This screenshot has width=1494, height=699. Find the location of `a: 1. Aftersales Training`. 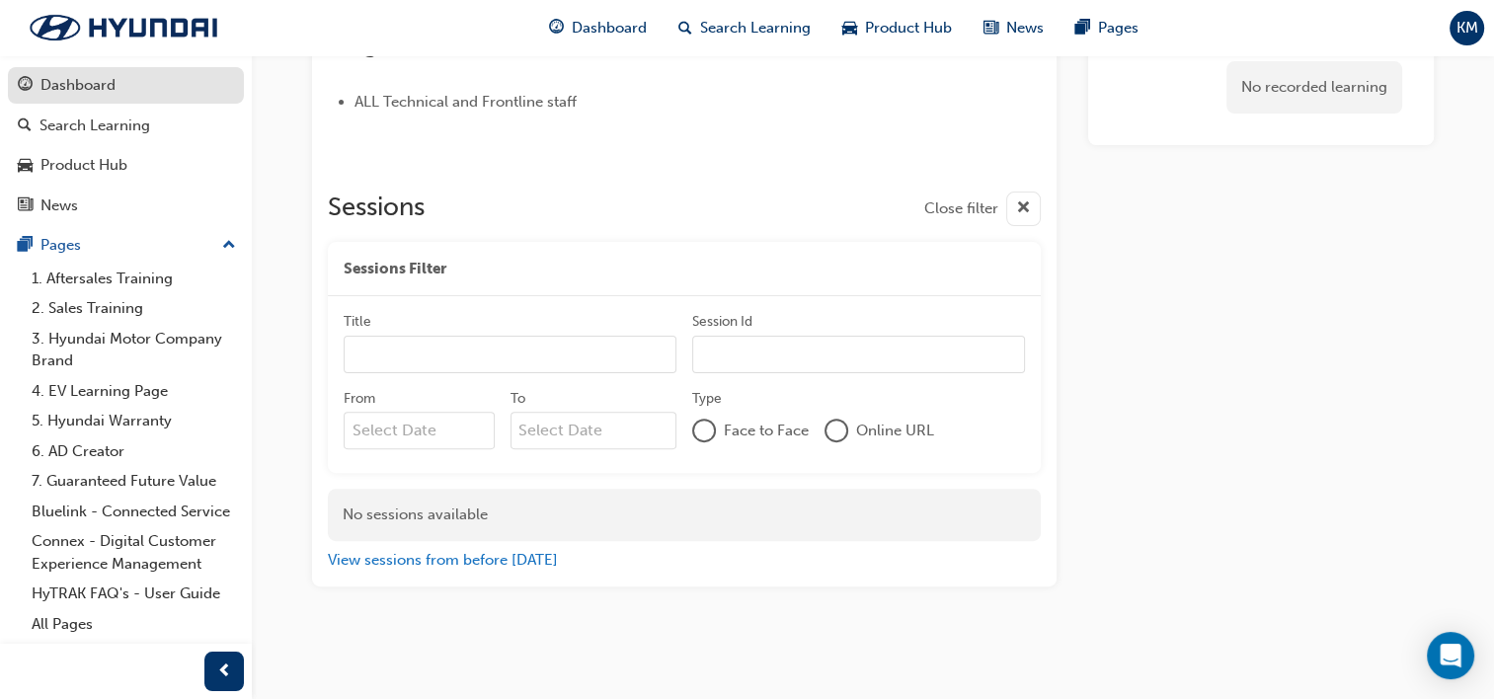

a: 1. Aftersales Training is located at coordinates (133, 278).